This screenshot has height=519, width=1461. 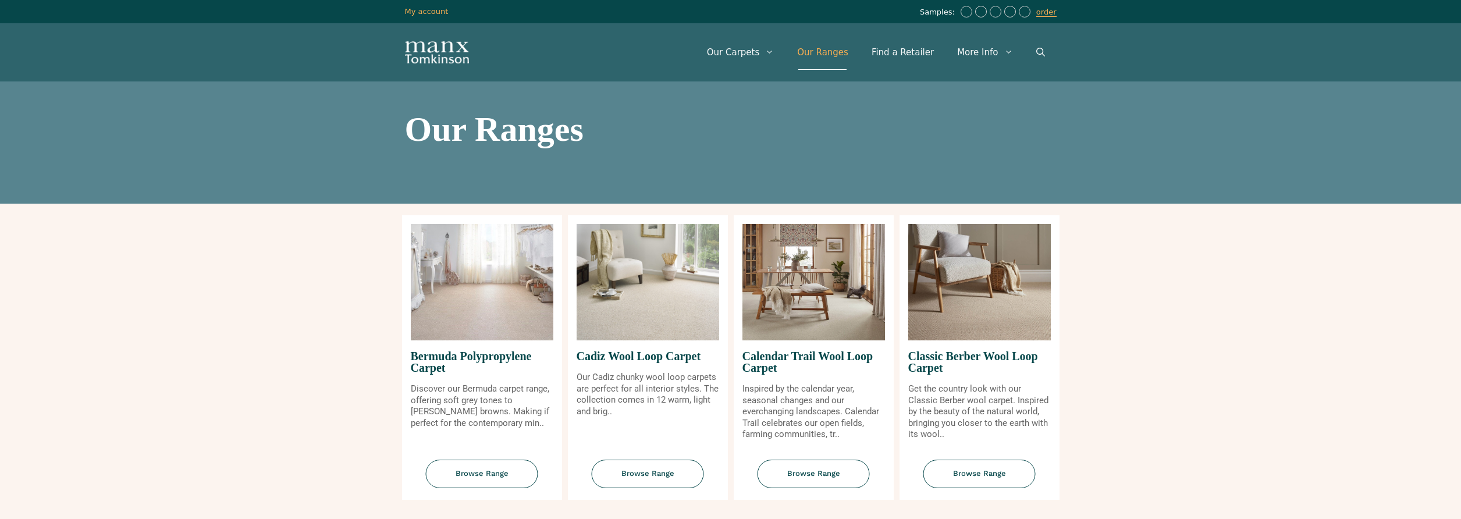 What do you see at coordinates (482, 282) in the screenshot?
I see `img: Bermuda Polypropylene Carpet` at bounding box center [482, 282].